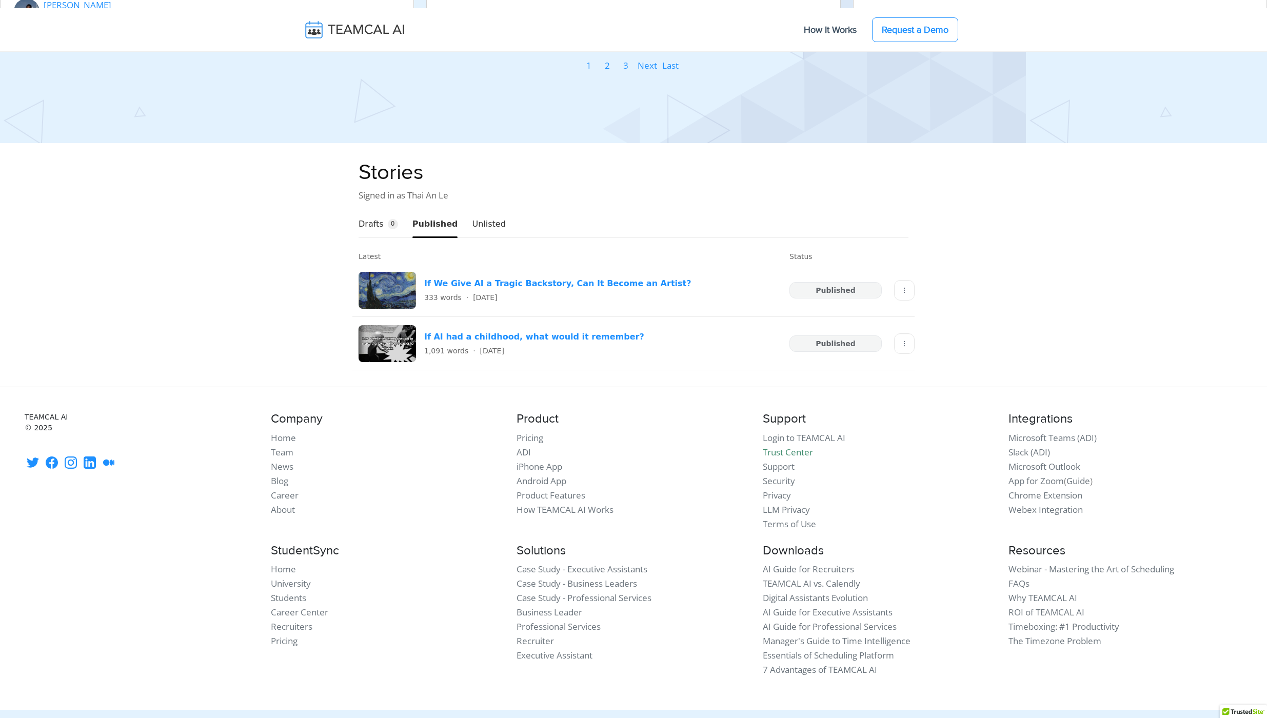  What do you see at coordinates (789, 524) in the screenshot?
I see `a: Terms of Use` at bounding box center [789, 524].